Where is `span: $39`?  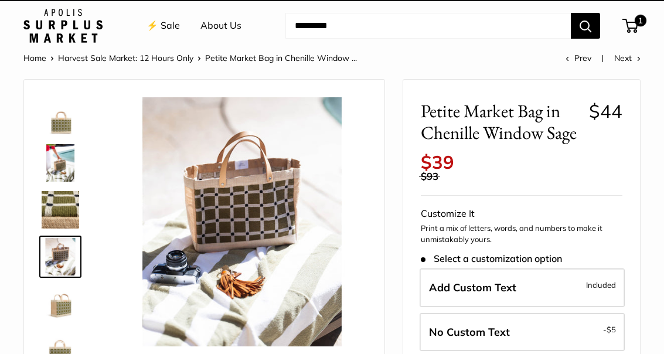 span: $39 is located at coordinates (437, 162).